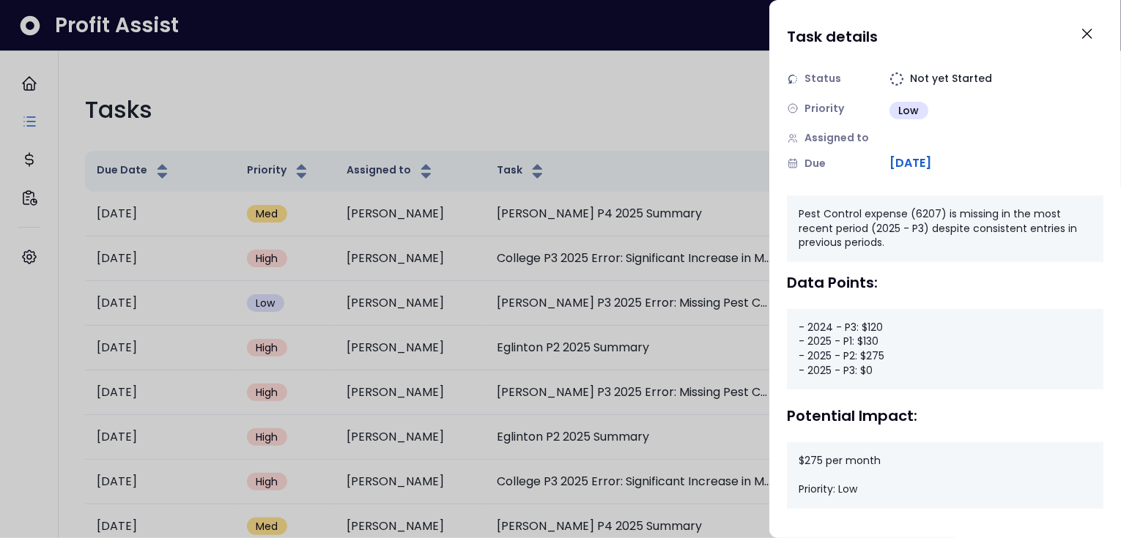 The height and width of the screenshot is (538, 1121). I want to click on span: Assigned to, so click(837, 138).